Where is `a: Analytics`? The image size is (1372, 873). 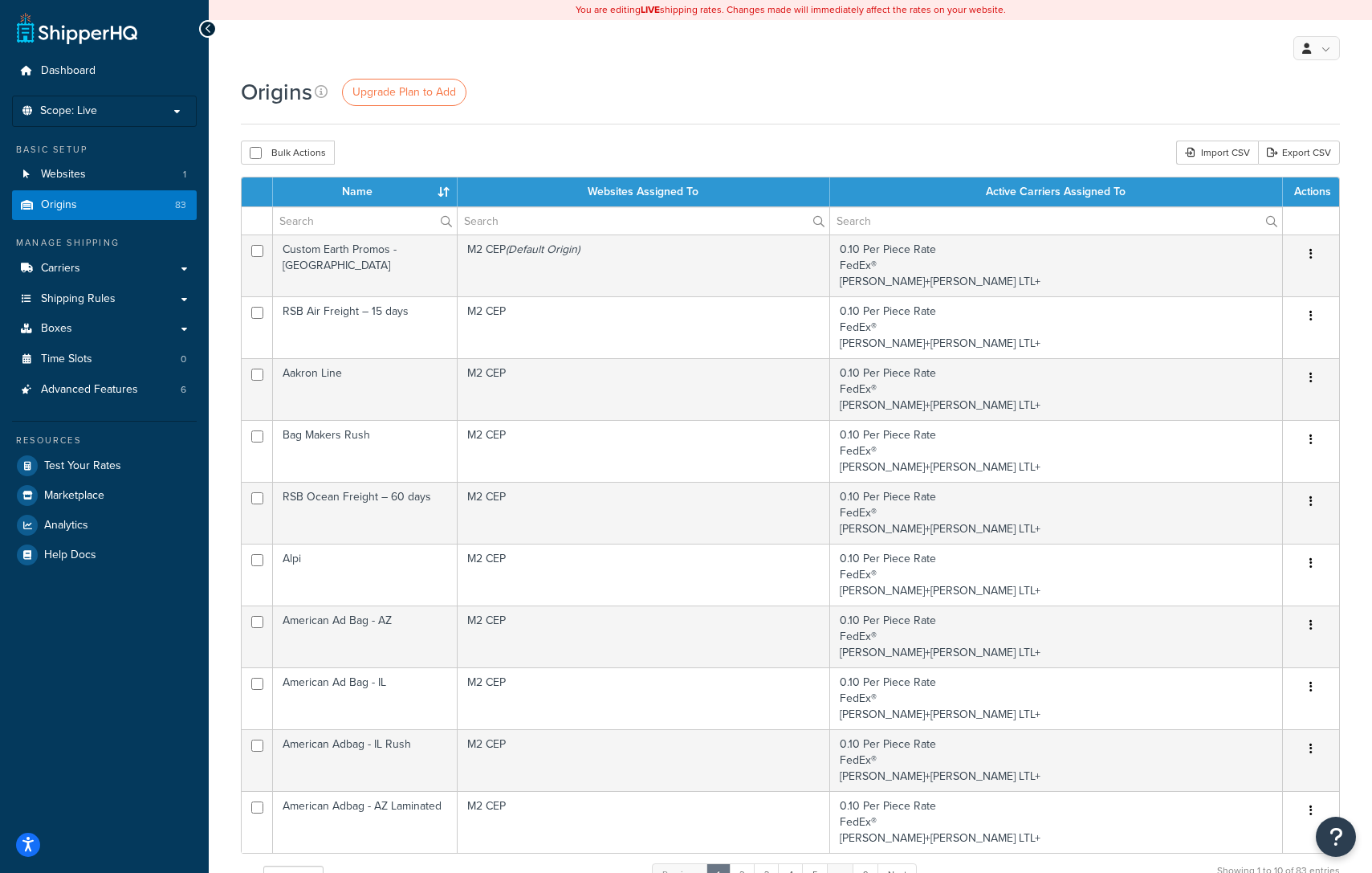 a: Analytics is located at coordinates (105, 525).